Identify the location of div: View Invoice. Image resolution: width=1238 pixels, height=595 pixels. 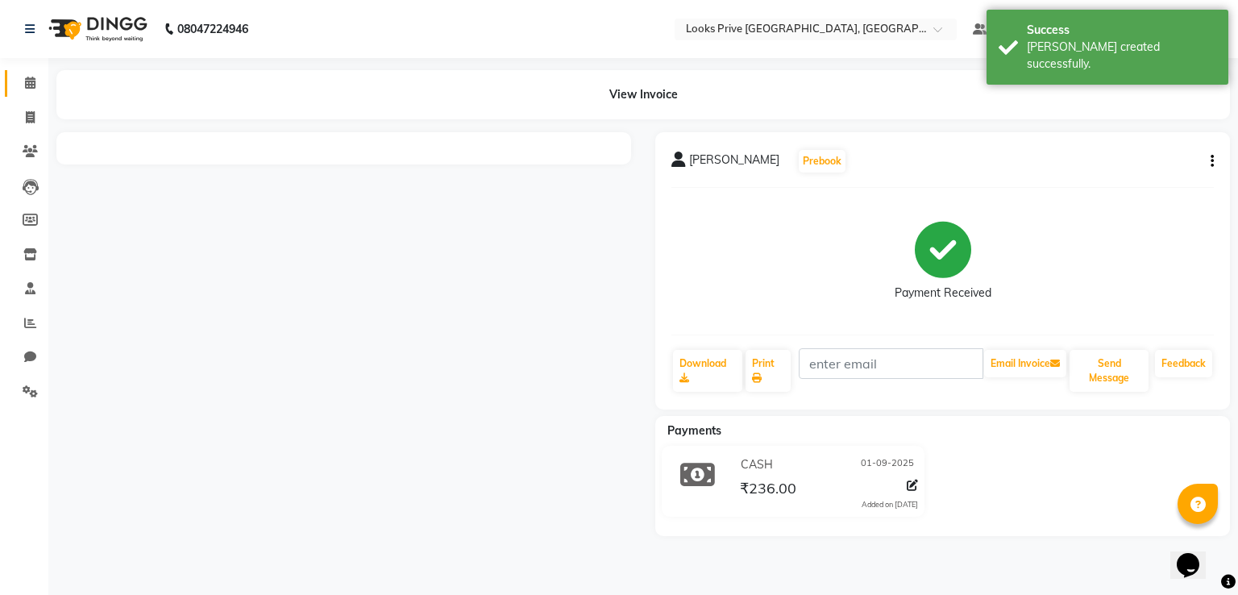
(643, 94).